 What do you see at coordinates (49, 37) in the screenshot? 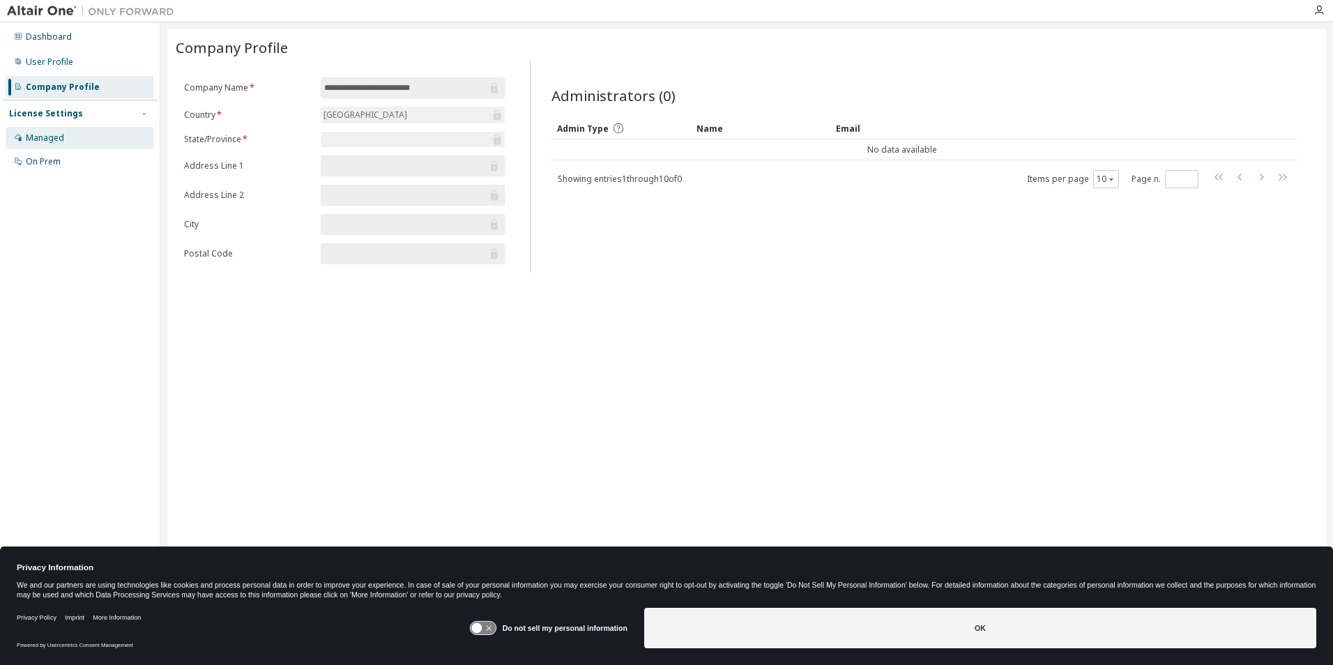
I see `div: Dashboard` at bounding box center [49, 37].